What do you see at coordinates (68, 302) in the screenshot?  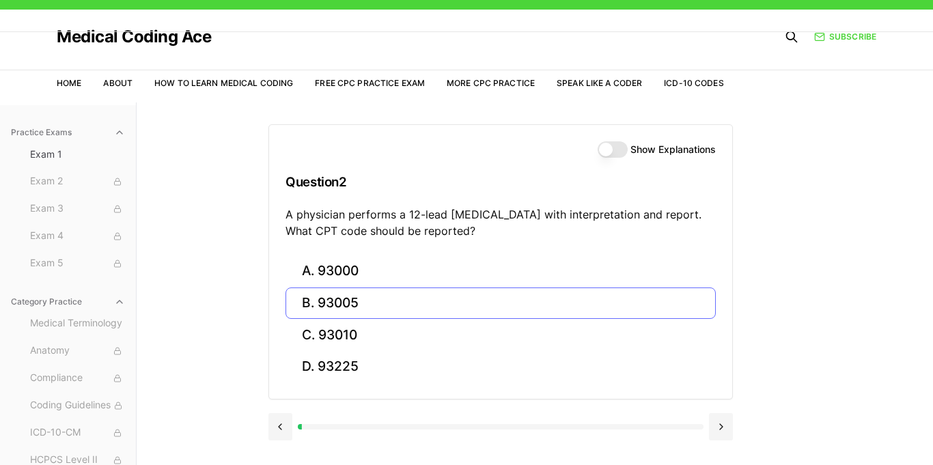 I see `button: Category Practice` at bounding box center [68, 302].